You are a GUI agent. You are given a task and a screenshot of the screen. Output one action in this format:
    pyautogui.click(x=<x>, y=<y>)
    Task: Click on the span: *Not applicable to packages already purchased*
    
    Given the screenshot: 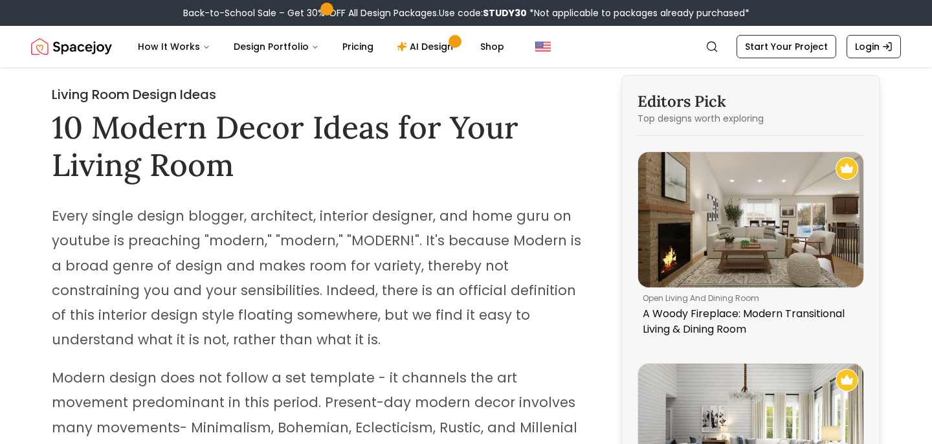 What is the action you would take?
    pyautogui.click(x=638, y=13)
    